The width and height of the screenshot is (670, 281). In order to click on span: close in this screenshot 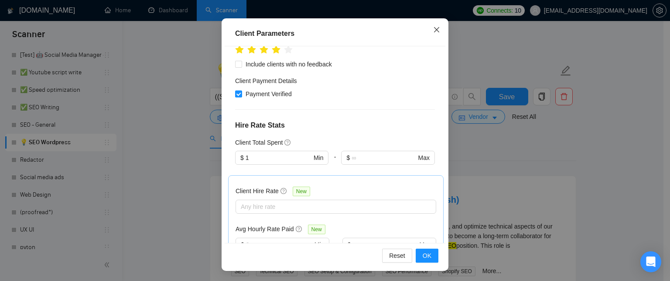, I will do `click(437, 30)`.